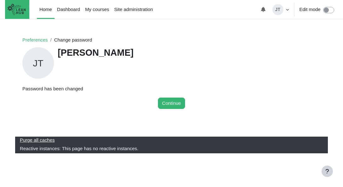  What do you see at coordinates (57, 40) in the screenshot?
I see `nav: Navigation bar` at bounding box center [57, 40].